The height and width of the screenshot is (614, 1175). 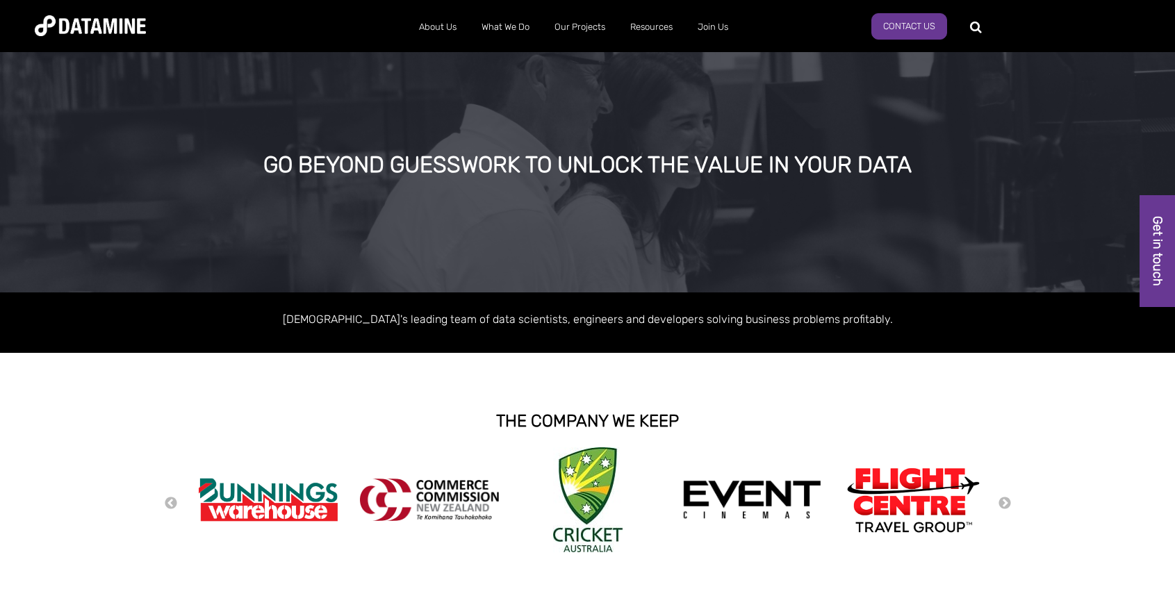 I want to click on img: Flight Centre, so click(x=913, y=500).